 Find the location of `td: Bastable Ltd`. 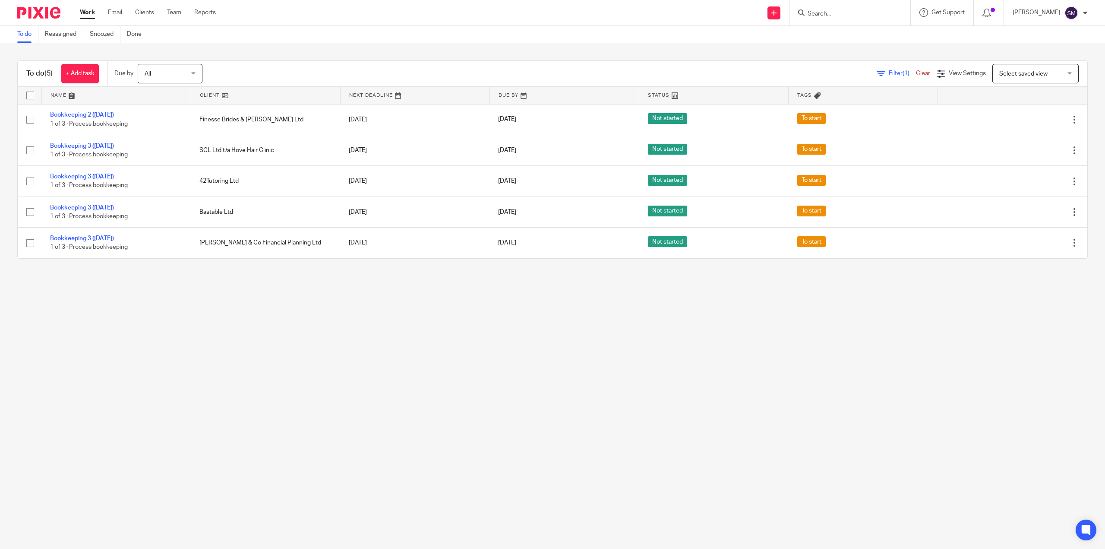

td: Bastable Ltd is located at coordinates (266, 212).